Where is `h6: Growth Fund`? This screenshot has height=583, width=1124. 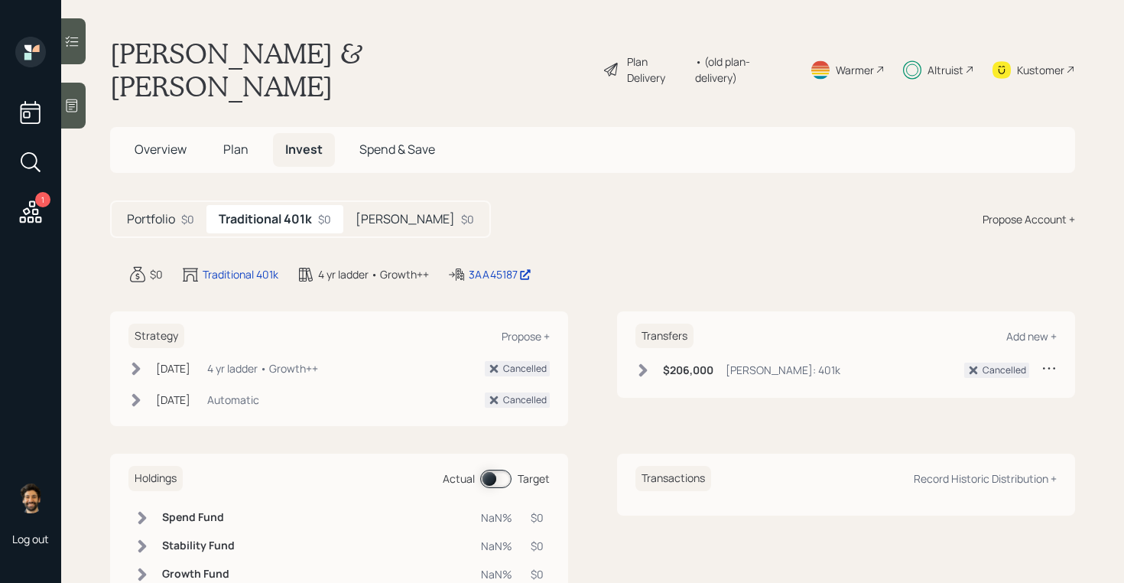 h6: Growth Fund is located at coordinates (198, 574).